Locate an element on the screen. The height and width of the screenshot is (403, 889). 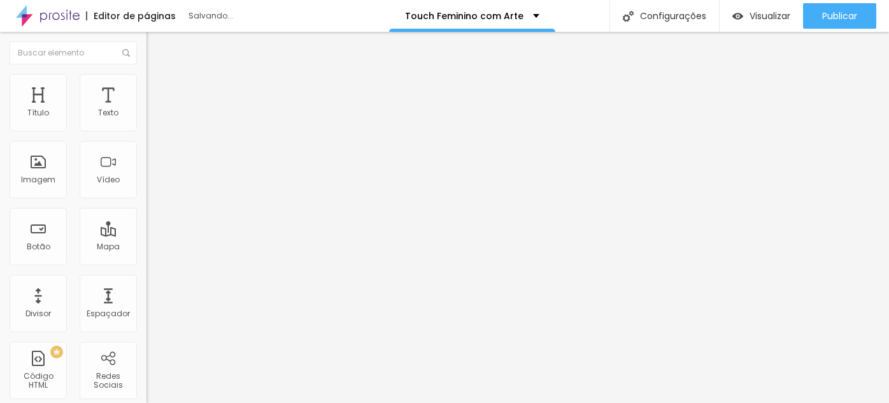
div: Editor de páginas is located at coordinates (131, 16).